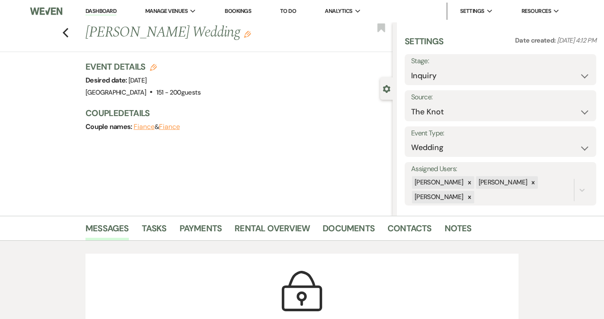 Image resolution: width=604 pixels, height=319 pixels. I want to click on span: Resources, so click(536, 11).